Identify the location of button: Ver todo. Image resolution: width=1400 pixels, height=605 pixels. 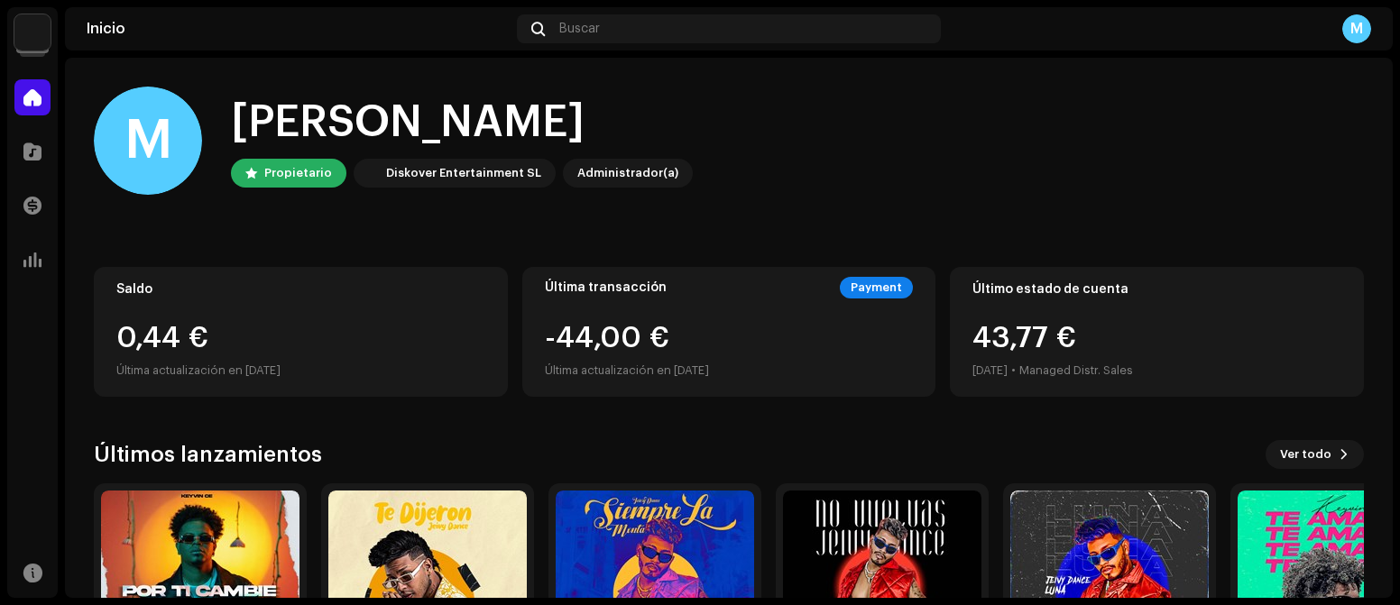
(1314, 455).